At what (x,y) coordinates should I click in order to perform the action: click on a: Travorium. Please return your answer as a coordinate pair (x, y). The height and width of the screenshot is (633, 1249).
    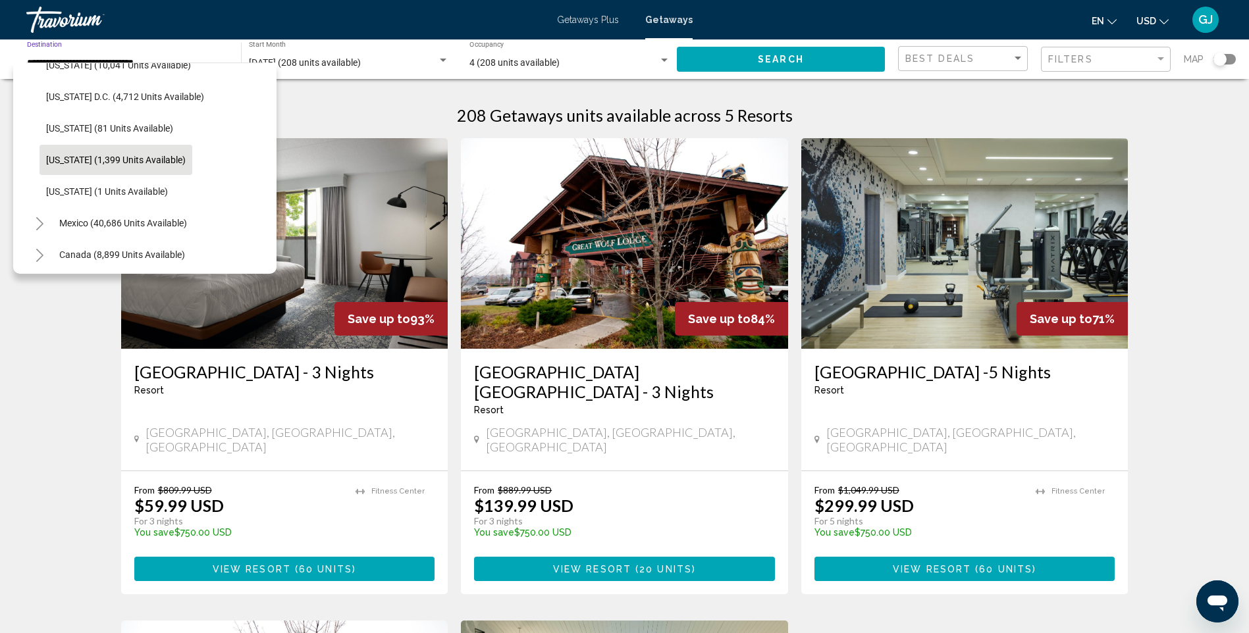
    Looking at the image, I should click on (285, 20).